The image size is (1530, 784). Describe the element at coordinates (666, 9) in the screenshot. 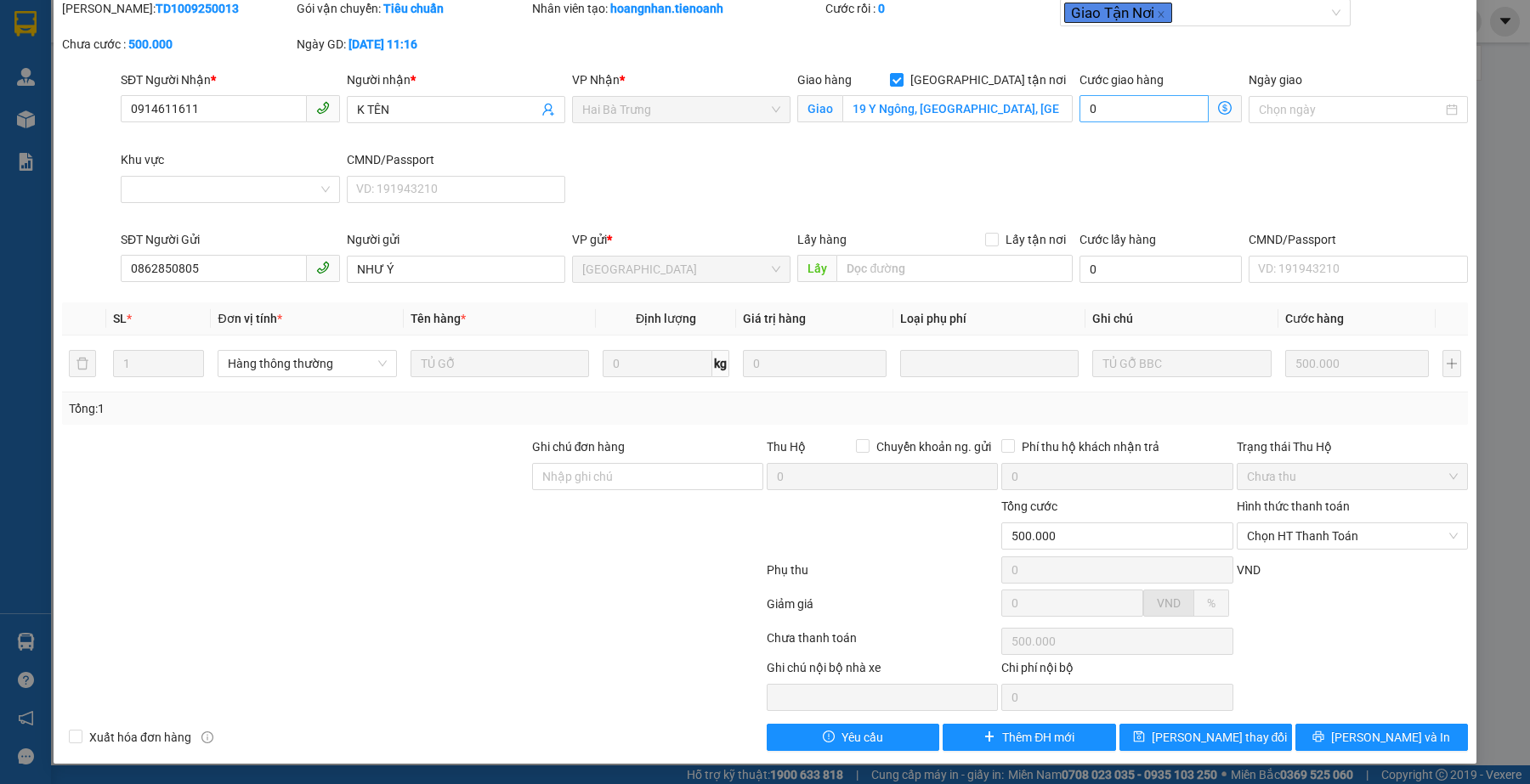

I see `b: hoangnhan.tienoanh` at that location.